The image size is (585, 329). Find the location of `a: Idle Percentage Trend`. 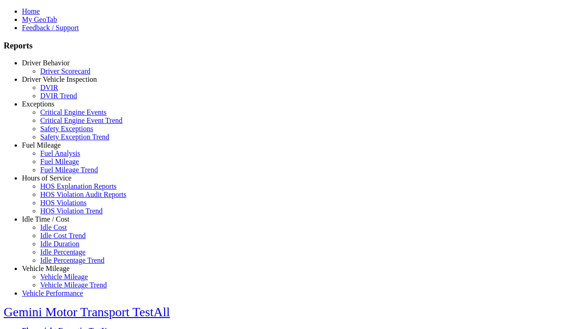

a: Idle Percentage Trend is located at coordinates (72, 260).